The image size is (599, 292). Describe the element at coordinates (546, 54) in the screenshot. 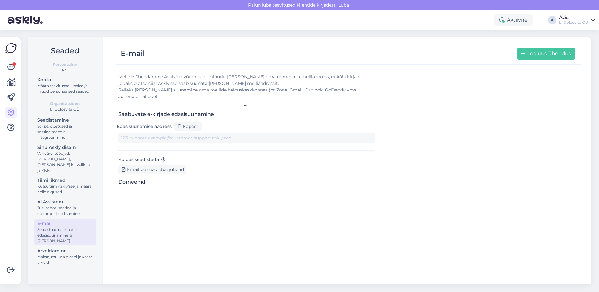

I see `button: Loo uus ühendus` at that location.